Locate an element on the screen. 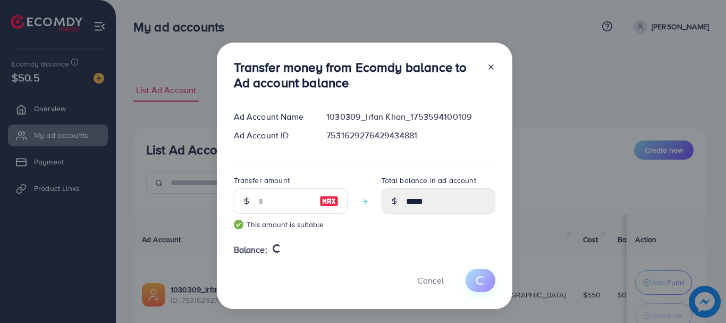  div: Ad Account ID is located at coordinates (272, 135).